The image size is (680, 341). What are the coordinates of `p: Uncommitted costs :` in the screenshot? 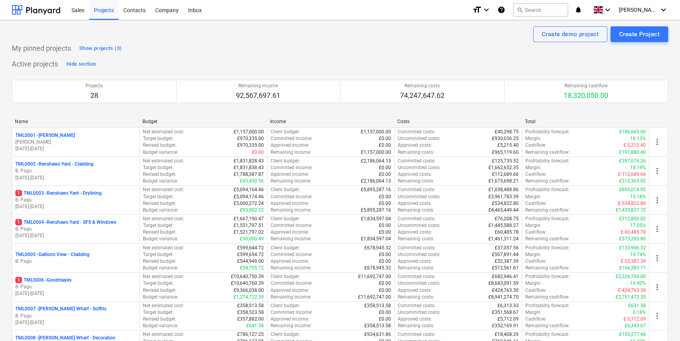 It's located at (419, 138).